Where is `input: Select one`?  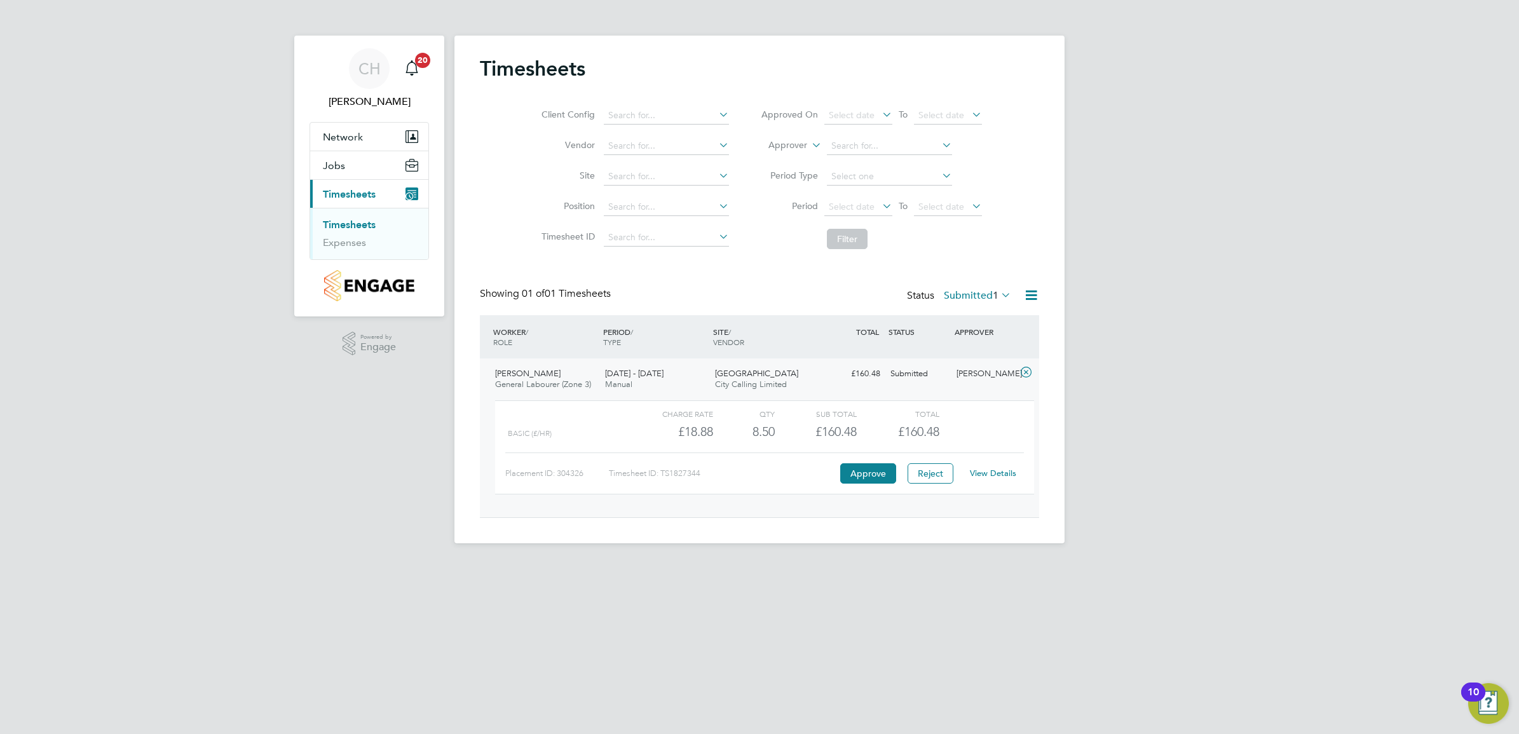 input: Select one is located at coordinates (889, 177).